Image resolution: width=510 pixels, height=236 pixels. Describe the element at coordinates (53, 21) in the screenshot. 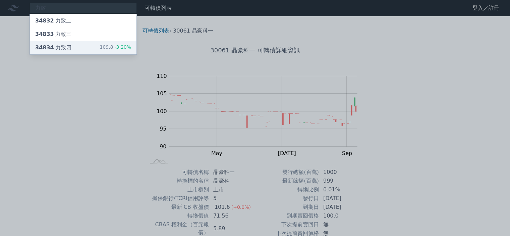

I see `div: 力致二` at that location.